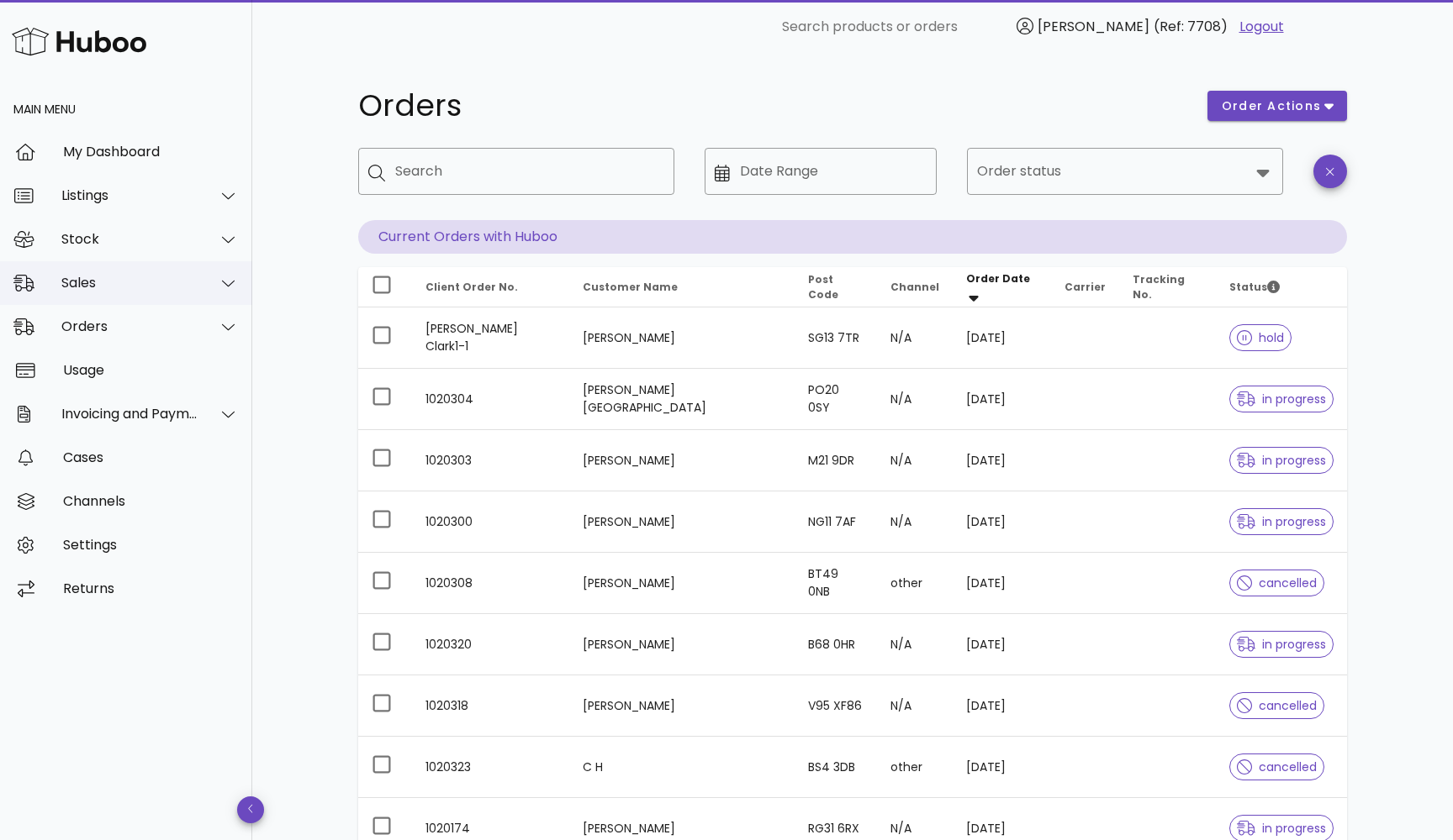 This screenshot has width=1453, height=840. What do you see at coordinates (835, 288) in the screenshot?
I see `th: Post Code` at bounding box center [835, 288].